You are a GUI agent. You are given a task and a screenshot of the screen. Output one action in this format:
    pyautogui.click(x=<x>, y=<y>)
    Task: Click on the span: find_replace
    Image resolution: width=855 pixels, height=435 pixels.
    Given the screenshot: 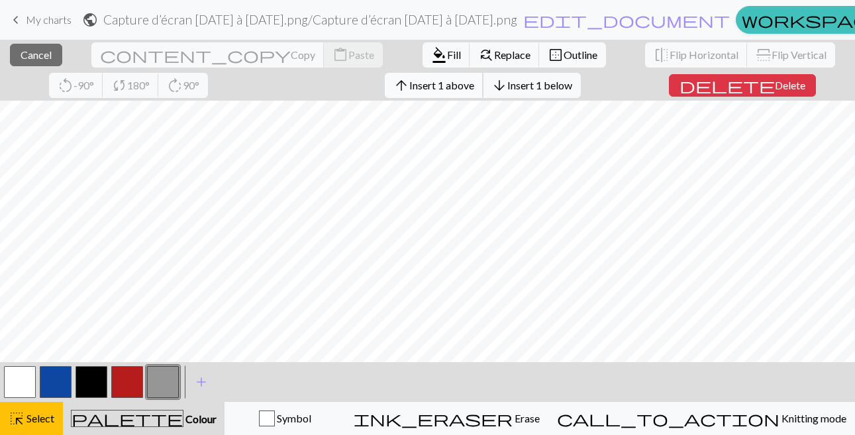 What is the action you would take?
    pyautogui.click(x=486, y=55)
    